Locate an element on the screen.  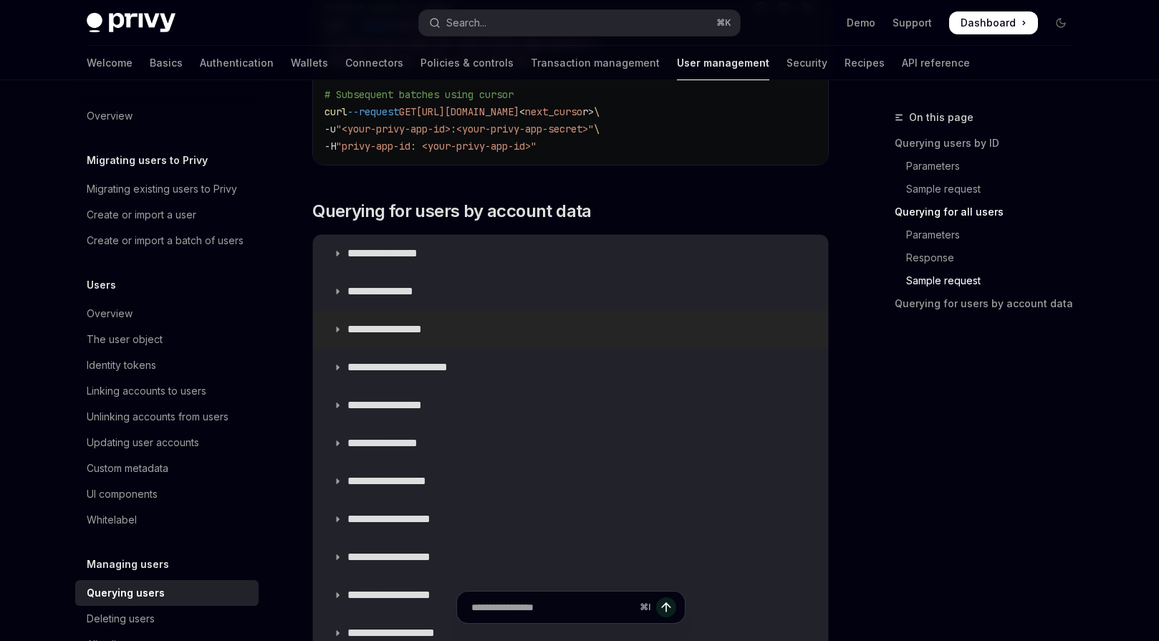
a: Demo is located at coordinates (861, 23).